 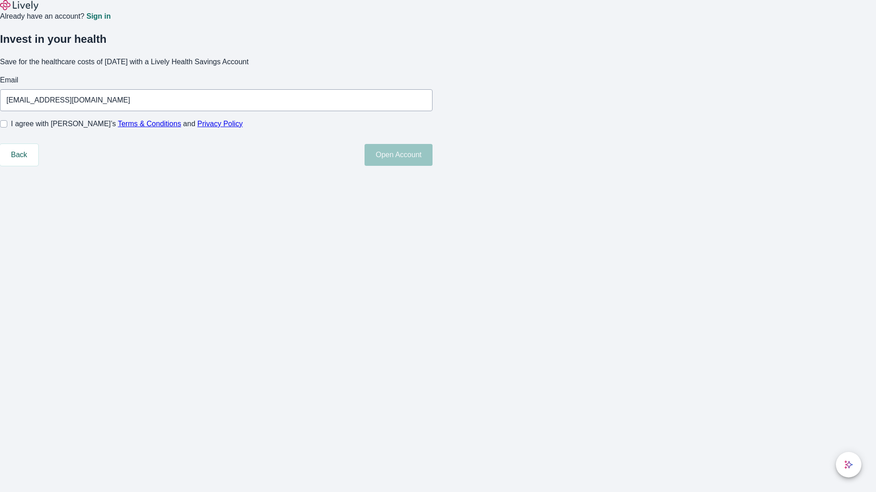 I want to click on svg: Lively AI Assistant, so click(x=848, y=465).